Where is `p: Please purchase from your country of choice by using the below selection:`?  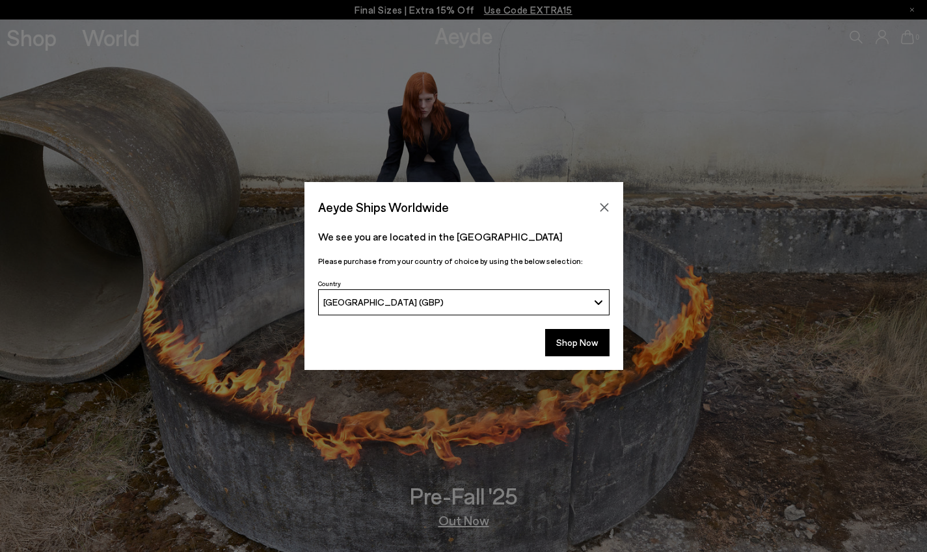 p: Please purchase from your country of choice by using the below selection: is located at coordinates (464, 261).